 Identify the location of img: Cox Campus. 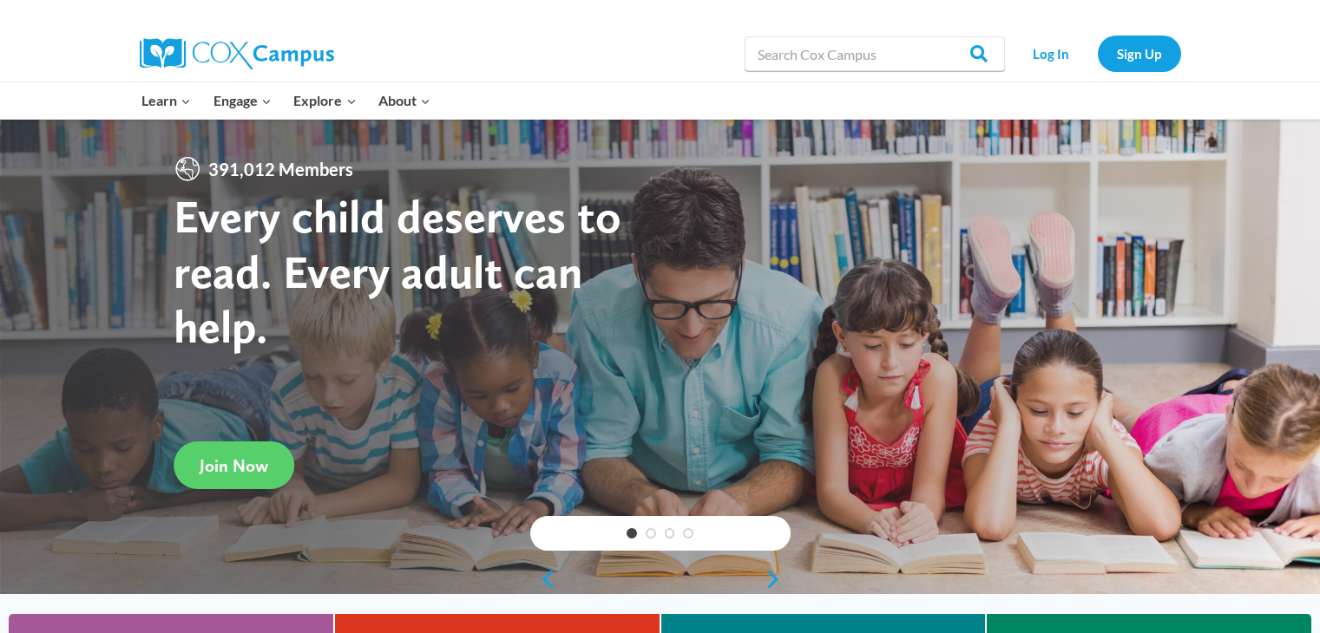
(237, 54).